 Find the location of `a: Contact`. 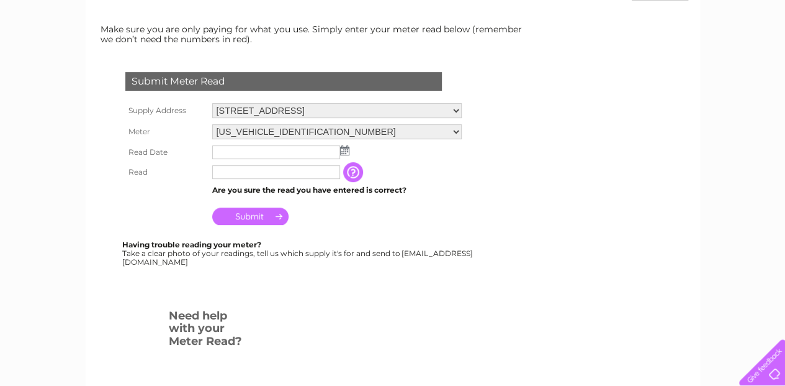

a: Contact is located at coordinates (718, 57).